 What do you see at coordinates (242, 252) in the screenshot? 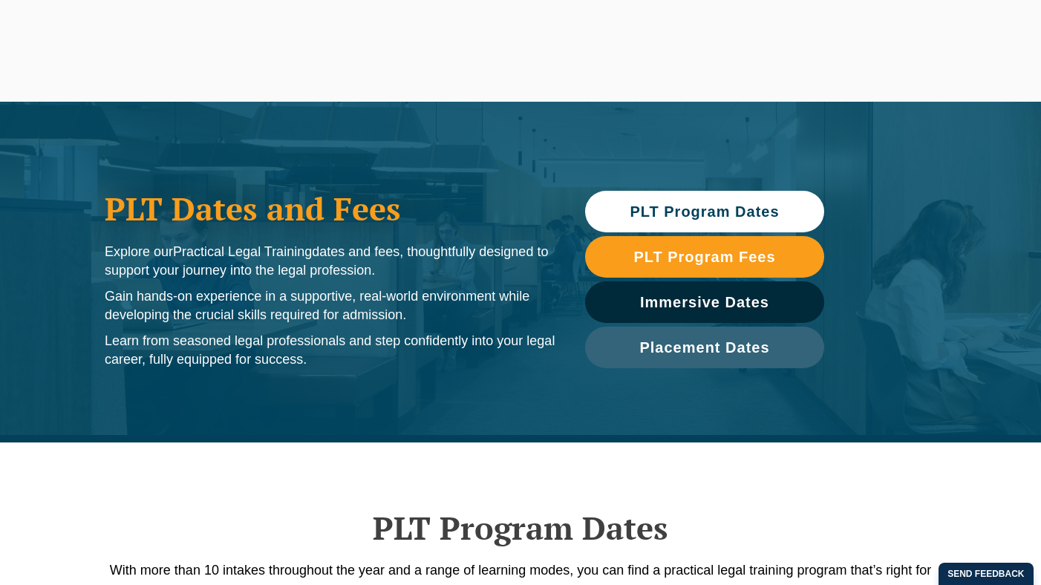
I see `span: Practical Legal Training` at bounding box center [242, 252].